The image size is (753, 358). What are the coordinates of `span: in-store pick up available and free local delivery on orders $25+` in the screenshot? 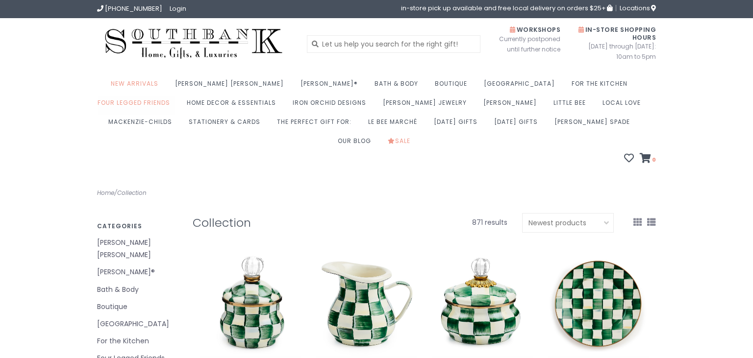 It's located at (506, 8).